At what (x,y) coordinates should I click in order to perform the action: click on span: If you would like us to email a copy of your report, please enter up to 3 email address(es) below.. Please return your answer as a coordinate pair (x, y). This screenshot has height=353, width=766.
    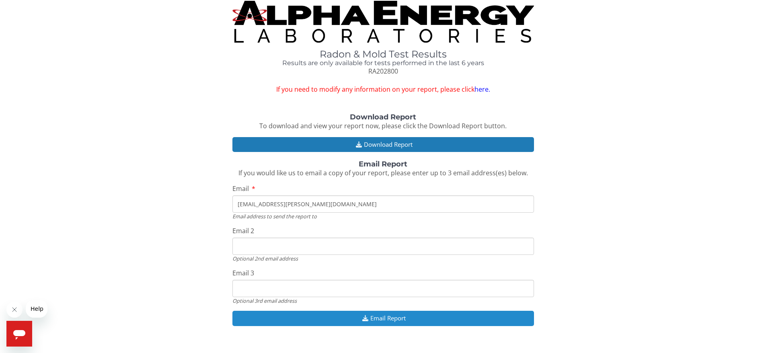
    Looking at the image, I should click on (383, 173).